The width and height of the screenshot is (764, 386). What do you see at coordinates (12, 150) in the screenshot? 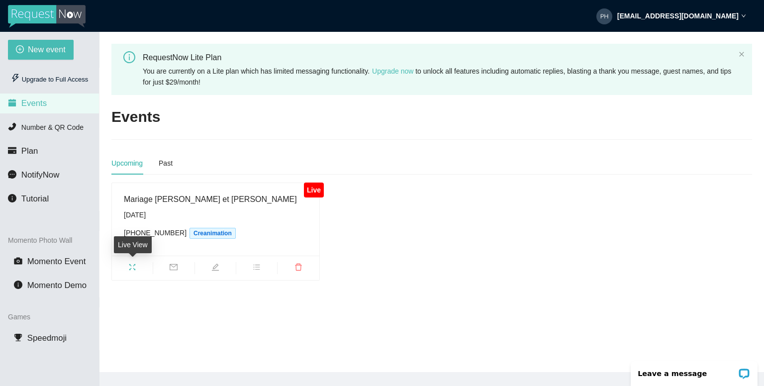
I see `span: credit-card` at bounding box center [12, 150].